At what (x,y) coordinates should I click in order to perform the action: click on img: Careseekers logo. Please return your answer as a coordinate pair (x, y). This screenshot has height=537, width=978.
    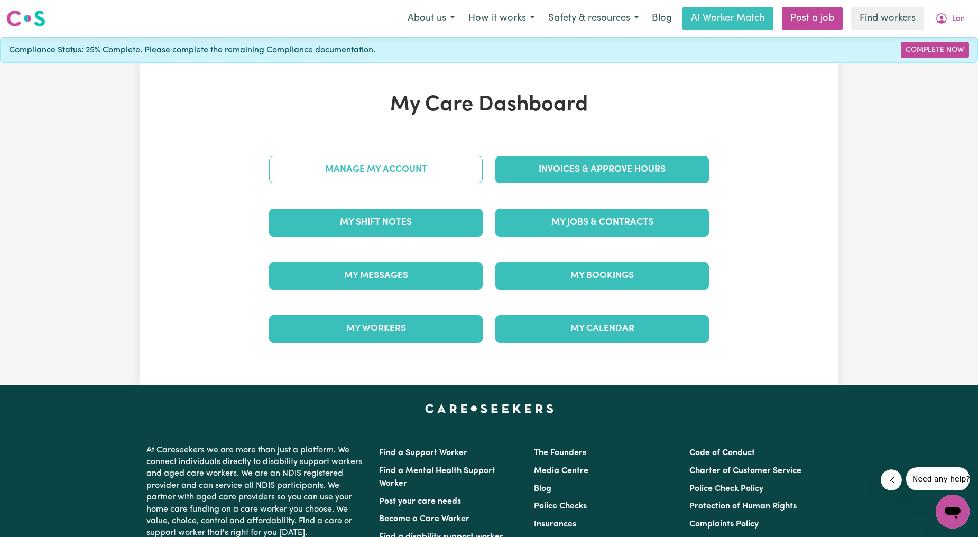
    Looking at the image, I should click on (26, 19).